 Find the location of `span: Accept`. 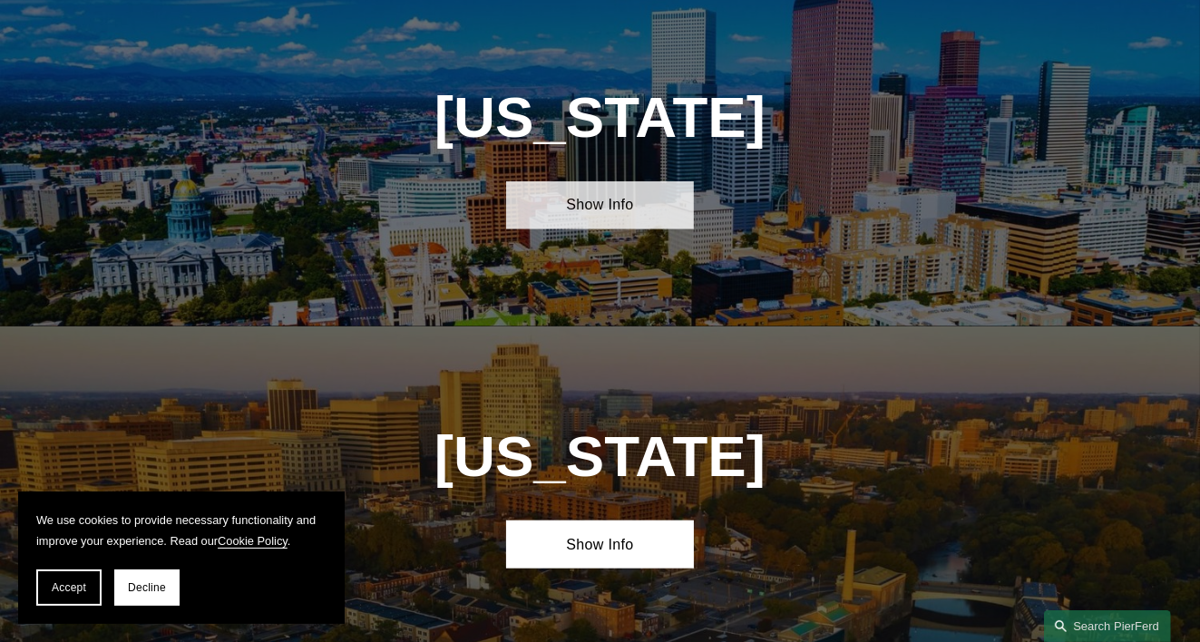

span: Accept is located at coordinates (69, 588).